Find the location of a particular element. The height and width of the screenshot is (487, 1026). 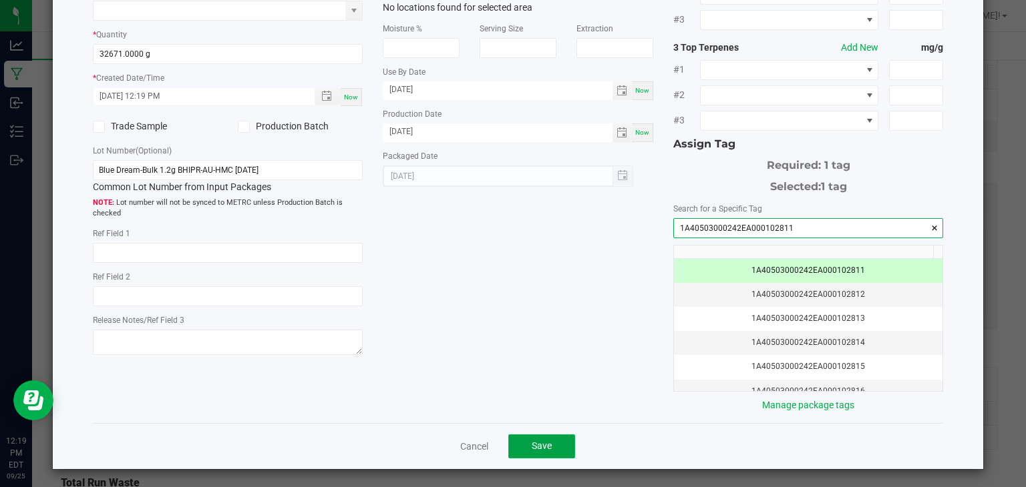

button: Add New is located at coordinates (859, 47).